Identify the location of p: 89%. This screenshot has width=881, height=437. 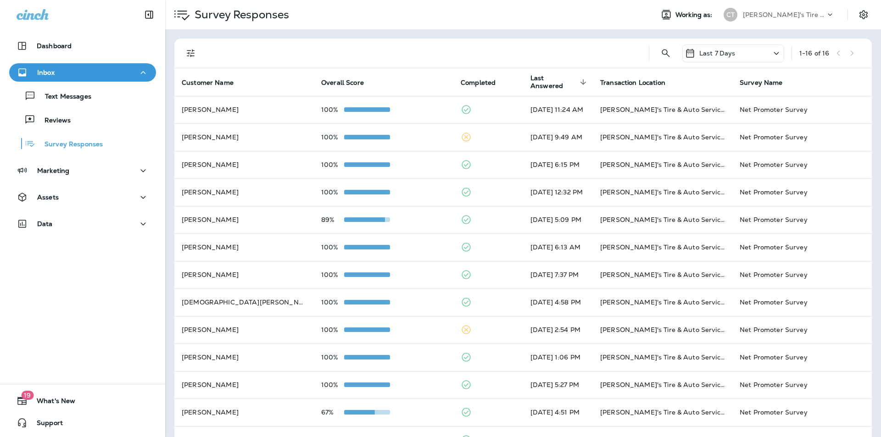
(333, 220).